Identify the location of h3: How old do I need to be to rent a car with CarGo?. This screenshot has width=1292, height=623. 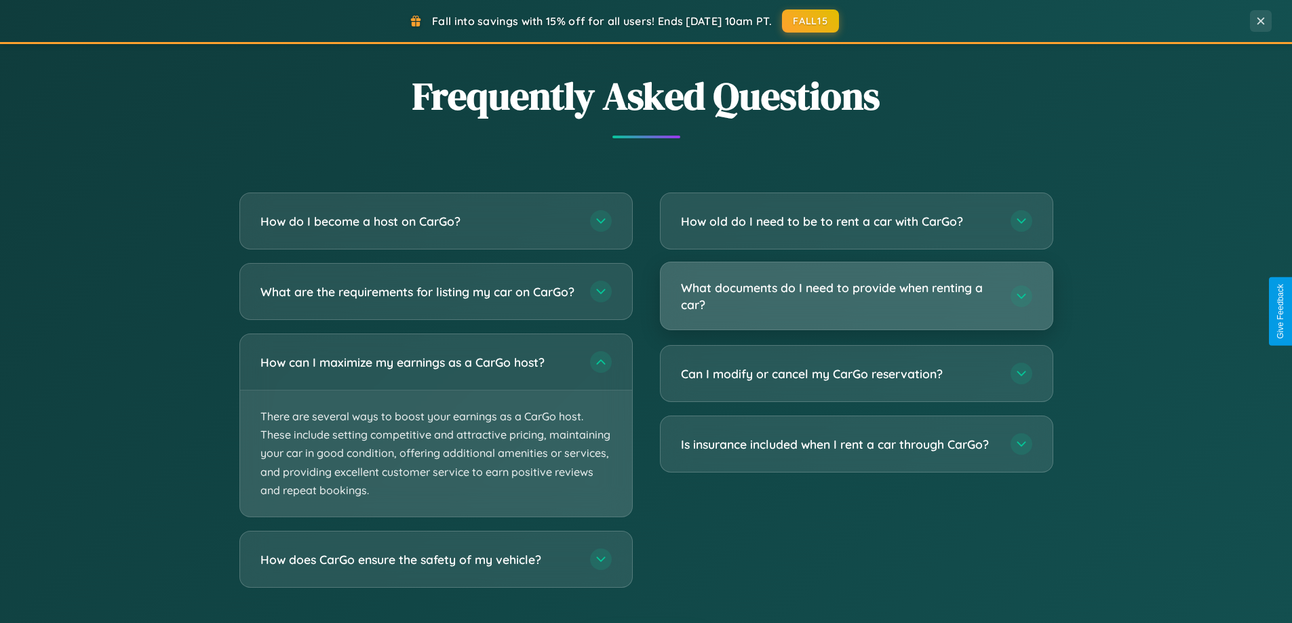
(839, 221).